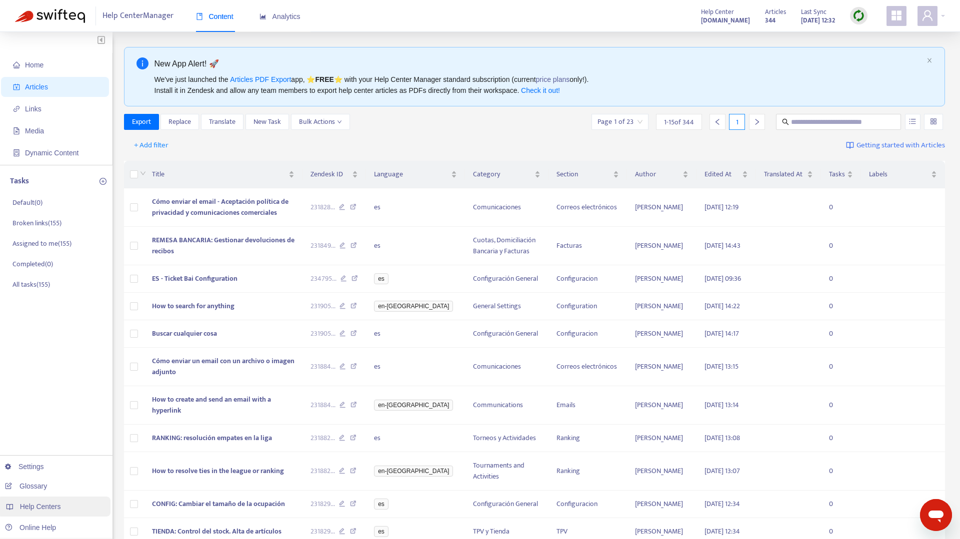 This screenshot has width=960, height=539. What do you see at coordinates (929, 60) in the screenshot?
I see `button: close` at bounding box center [929, 60].